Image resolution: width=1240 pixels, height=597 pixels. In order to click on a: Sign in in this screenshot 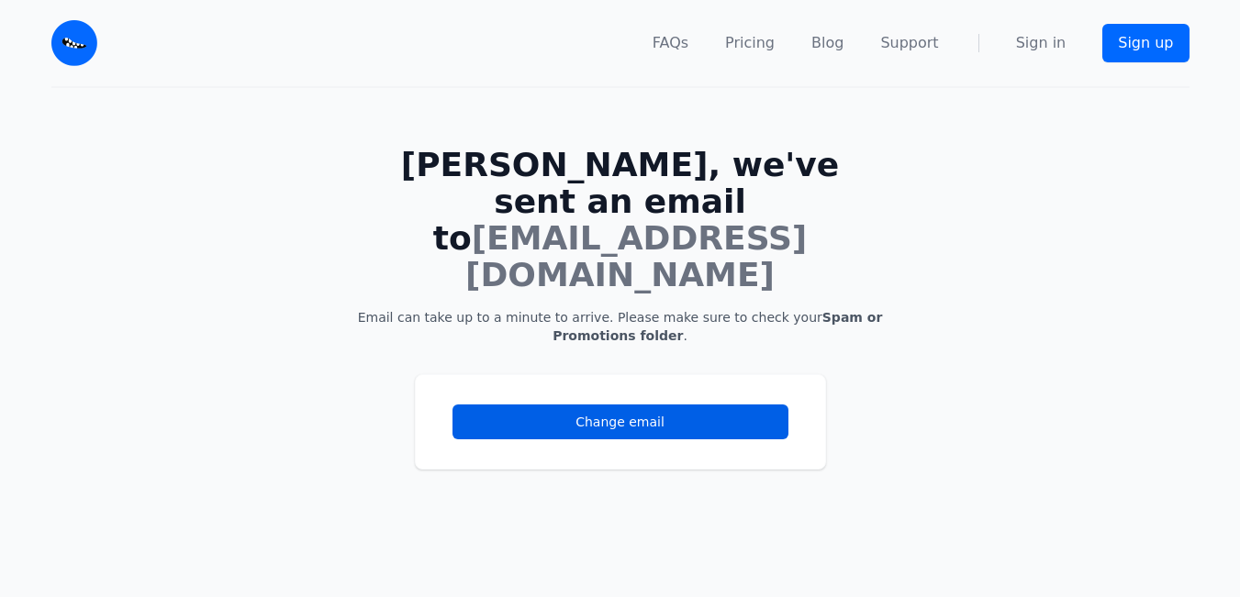, I will do `click(1041, 43)`.